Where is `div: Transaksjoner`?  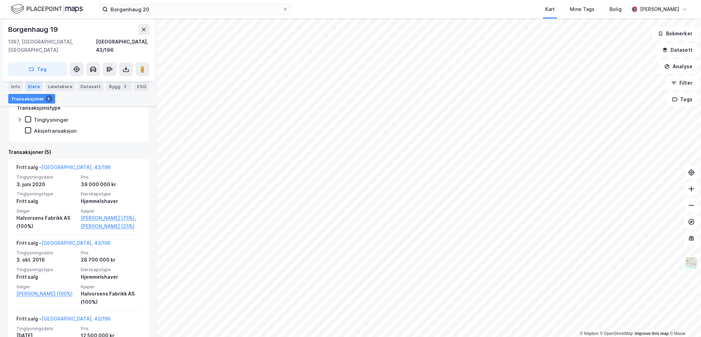
div: Transaksjoner is located at coordinates (32, 99).